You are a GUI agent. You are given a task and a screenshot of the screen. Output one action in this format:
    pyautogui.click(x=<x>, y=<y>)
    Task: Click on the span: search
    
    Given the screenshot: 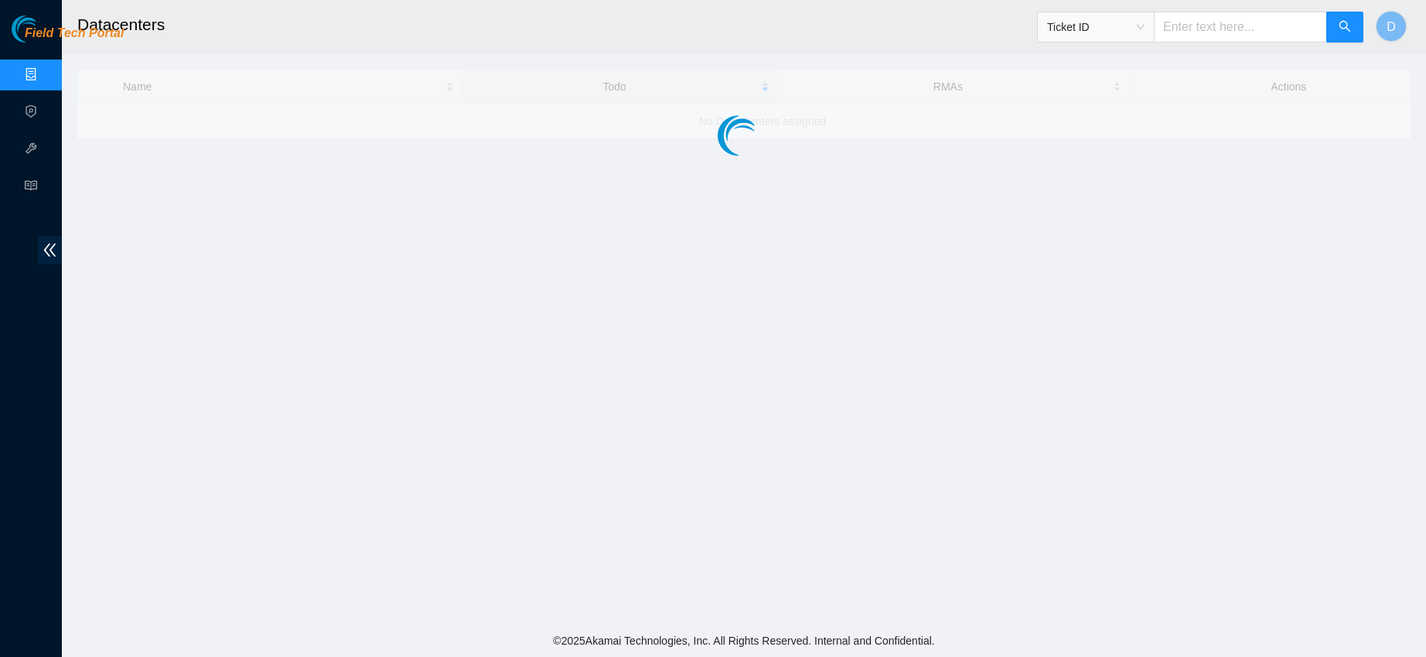 What is the action you would take?
    pyautogui.click(x=1345, y=27)
    